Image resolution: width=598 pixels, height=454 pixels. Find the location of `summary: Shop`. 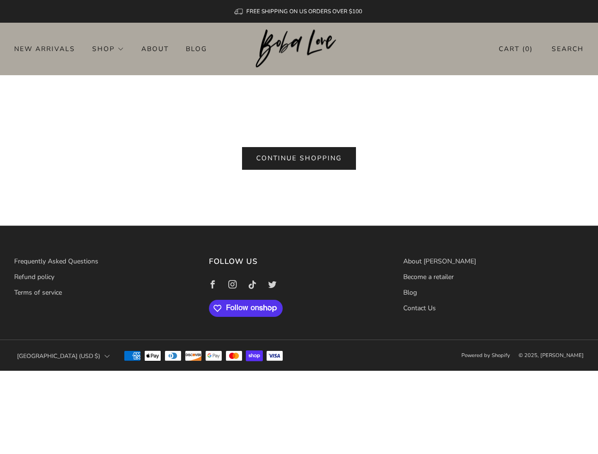

summary: Shop is located at coordinates (108, 49).